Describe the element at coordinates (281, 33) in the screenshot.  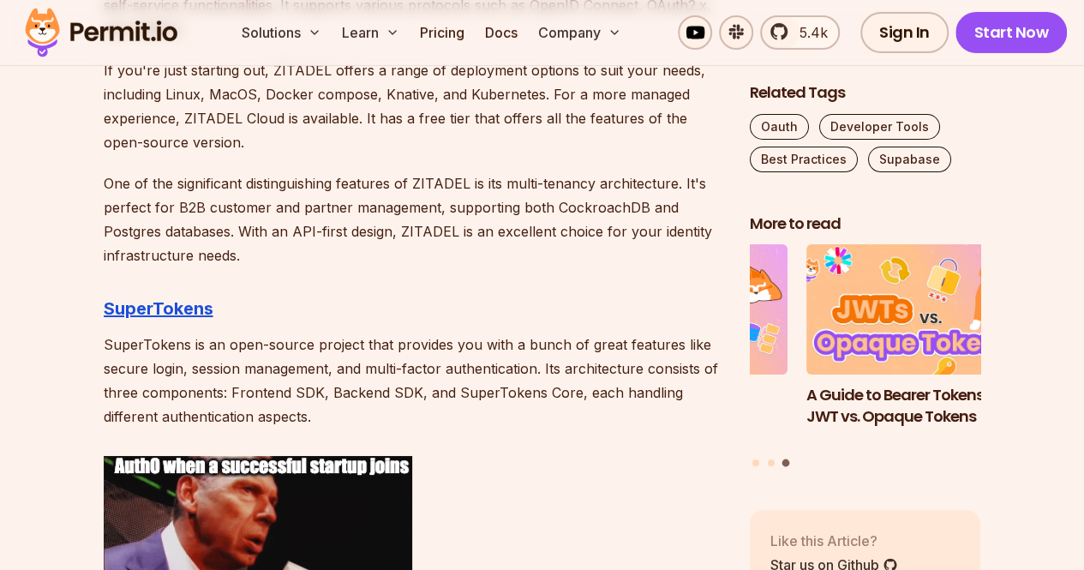
I see `button: Solutions` at that location.